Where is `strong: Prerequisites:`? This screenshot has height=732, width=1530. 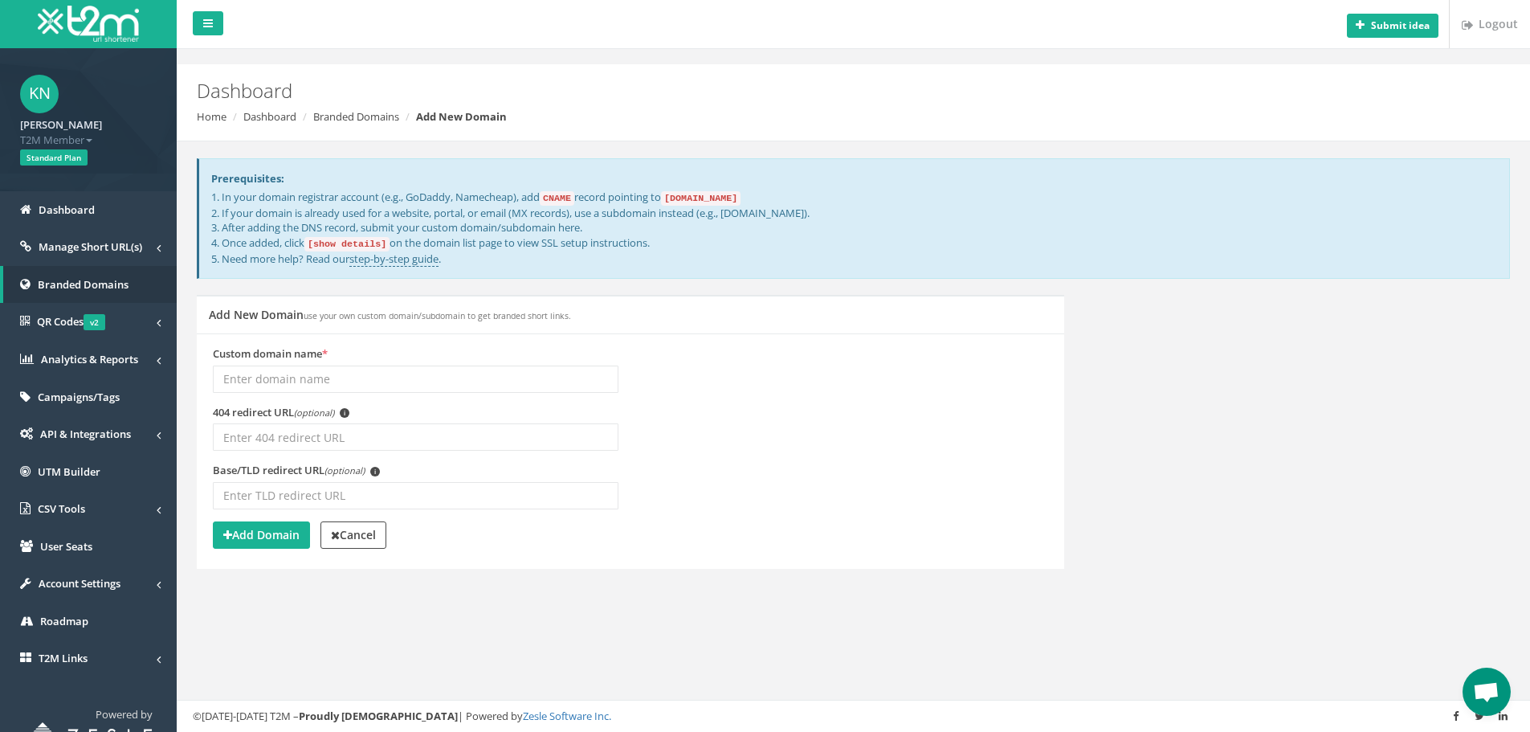 strong: Prerequisites: is located at coordinates (247, 178).